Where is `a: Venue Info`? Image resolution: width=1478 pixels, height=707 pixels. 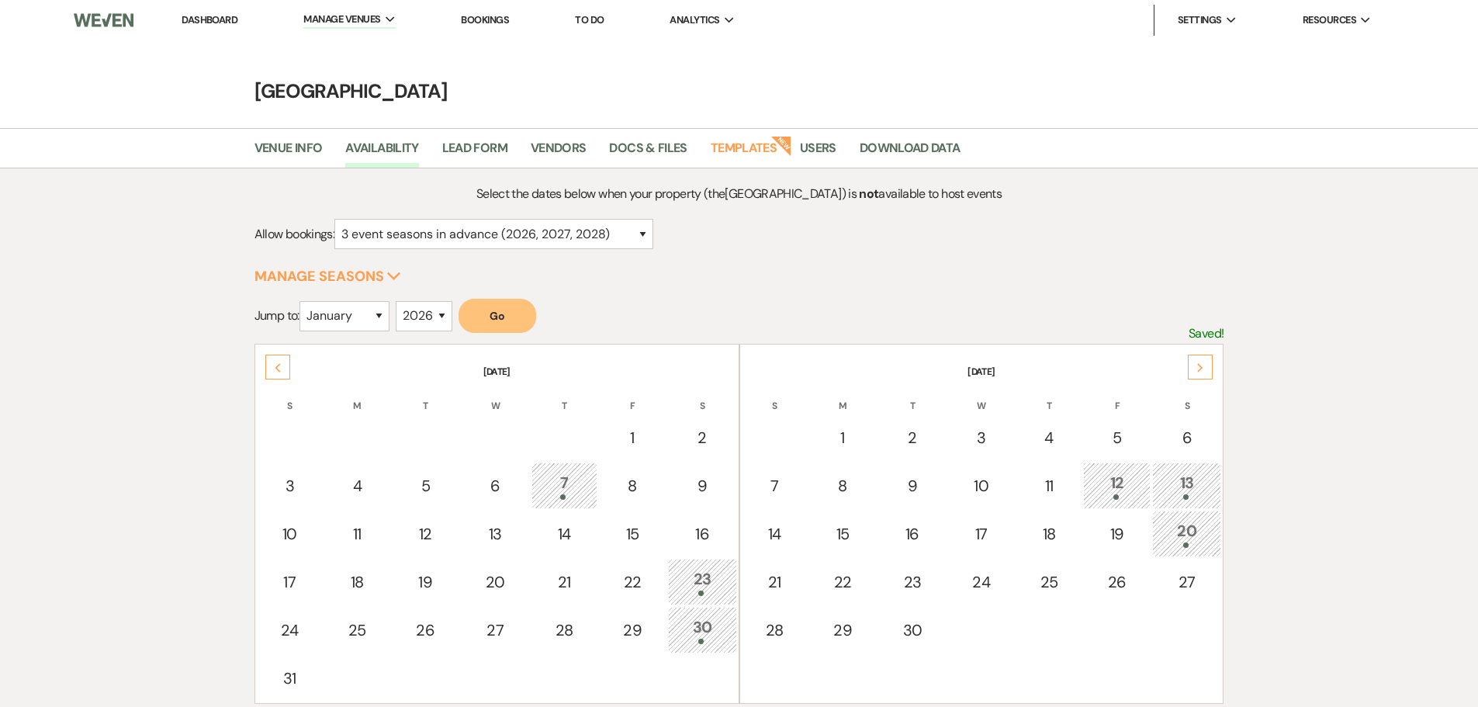 a: Venue Info is located at coordinates (289, 153).